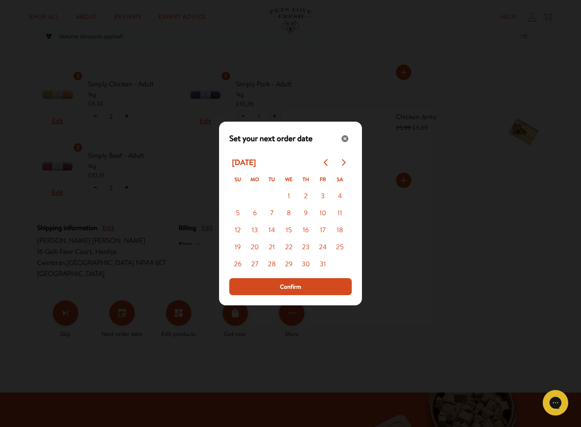  I want to click on th: Monday, so click(255, 179).